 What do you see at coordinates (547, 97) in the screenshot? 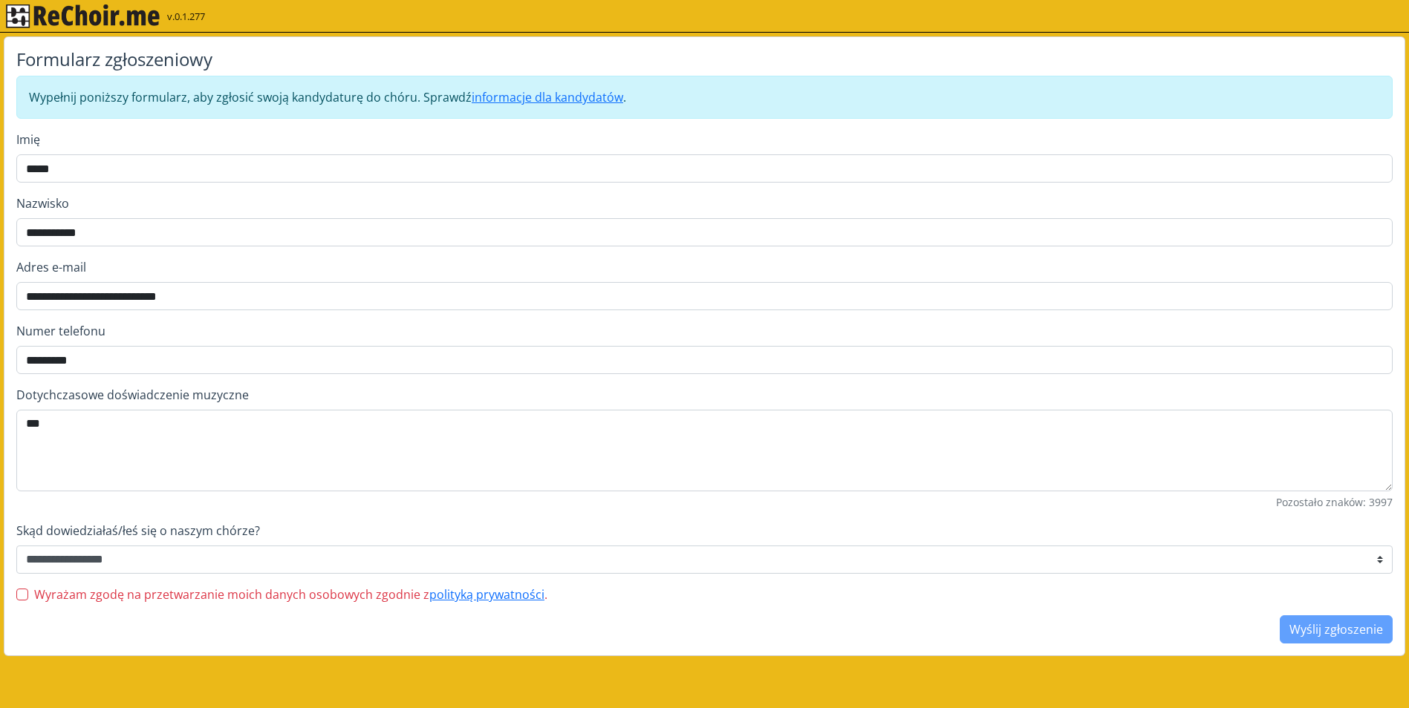
I see `a: informacje dla kandydatów` at bounding box center [547, 97].